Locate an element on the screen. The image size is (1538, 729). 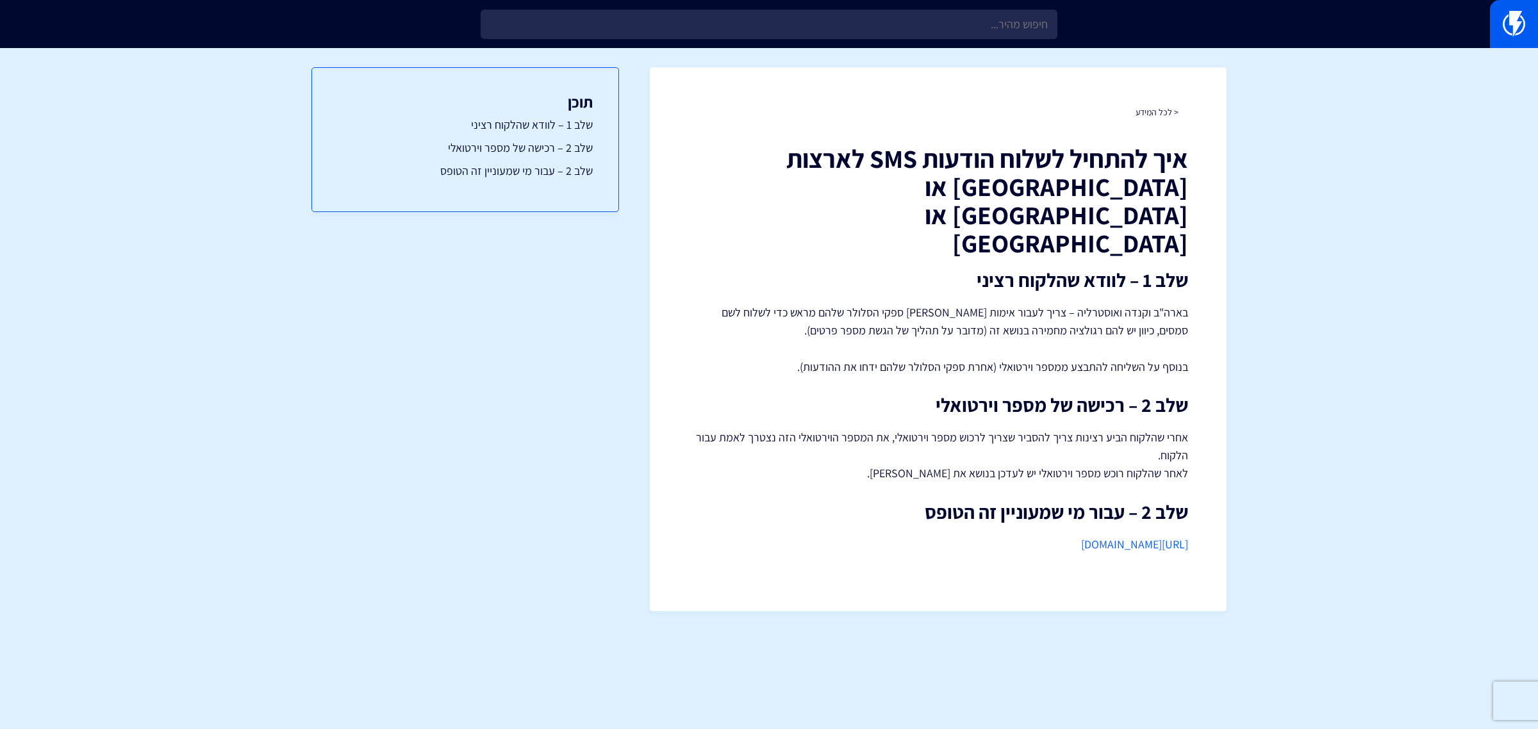
h2: שלב 2 – עבור מי שמעוניין זה הטופס is located at coordinates (938, 512).